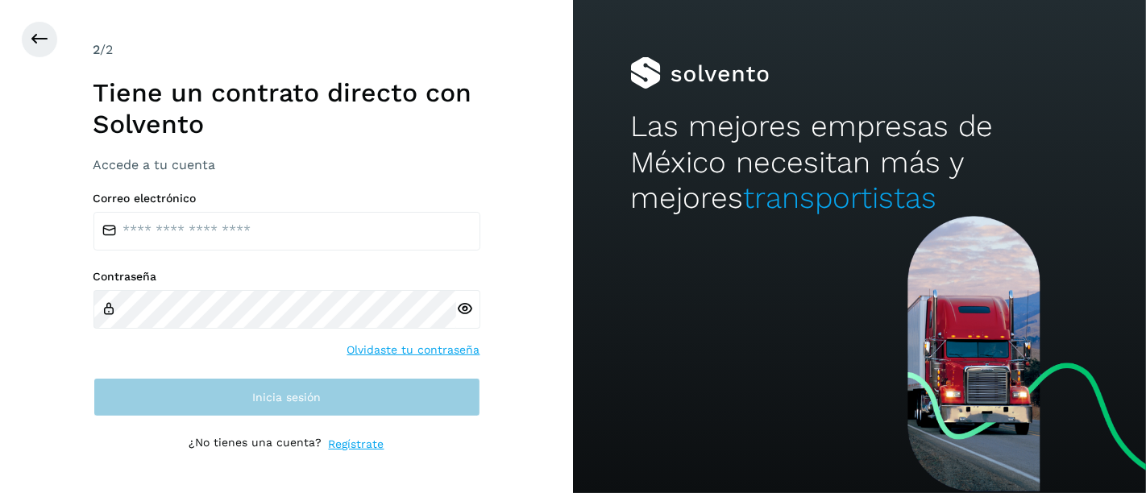 This screenshot has width=1146, height=493. I want to click on h1: Tiene un contrato directo con Solvento, so click(287, 108).